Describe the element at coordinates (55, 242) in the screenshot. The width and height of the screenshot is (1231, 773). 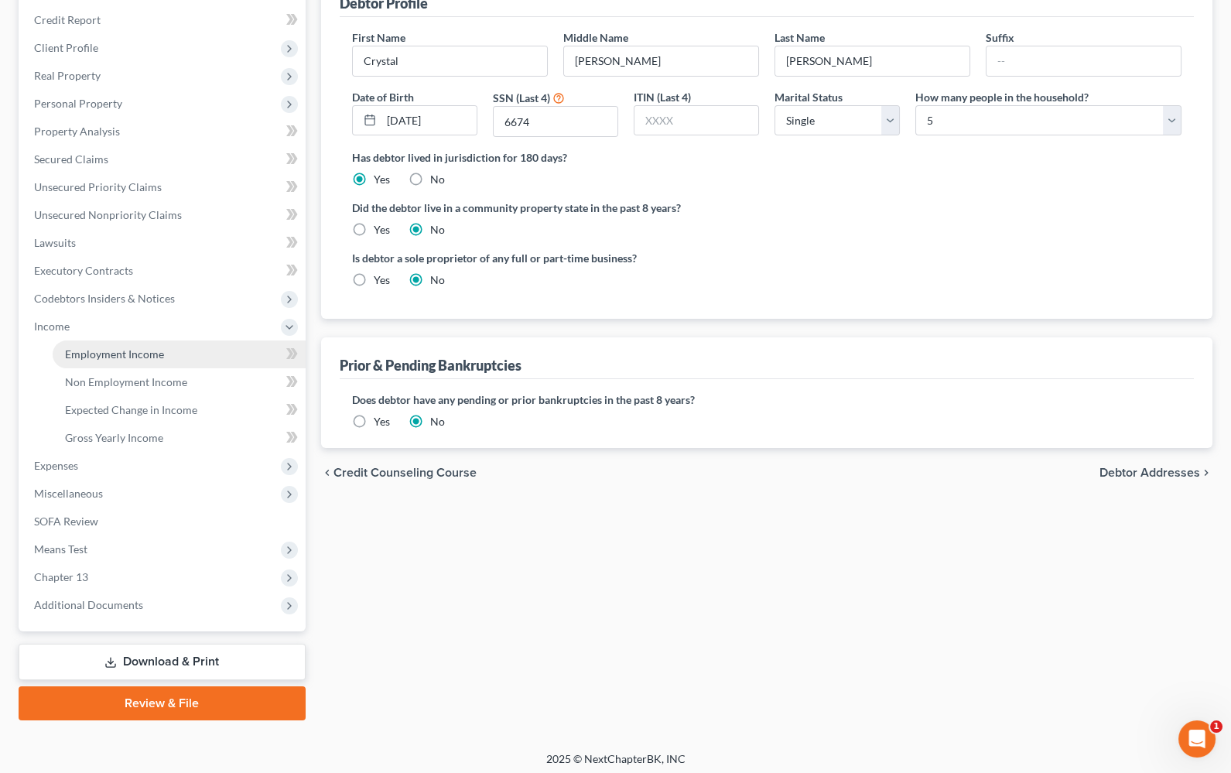
I see `span: Lawsuits` at that location.